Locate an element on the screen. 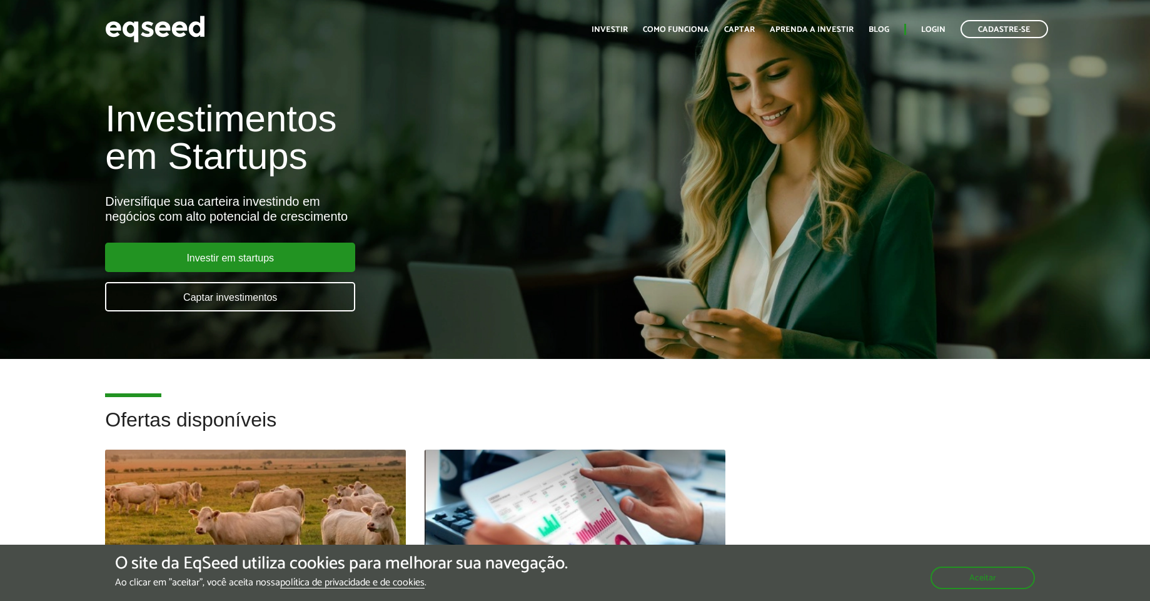 Image resolution: width=1150 pixels, height=601 pixels. a: Investir em startups is located at coordinates (230, 257).